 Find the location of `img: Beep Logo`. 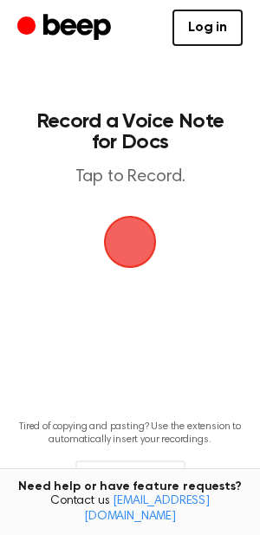

img: Beep Logo is located at coordinates (130, 242).